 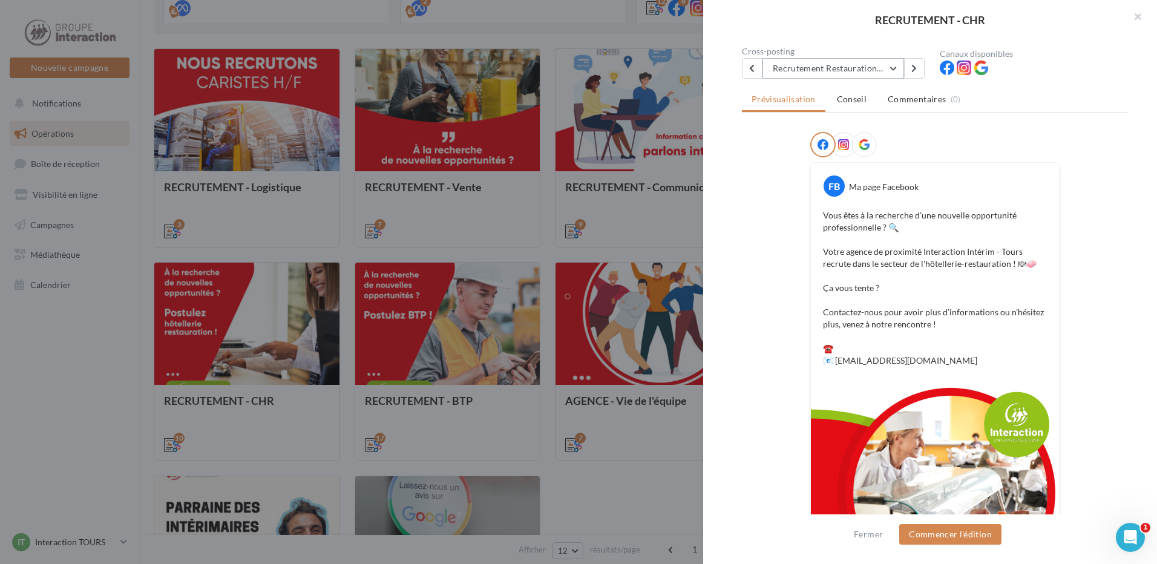 What do you see at coordinates (883, 187) in the screenshot?
I see `div: Ma page Facebook` at bounding box center [883, 187].